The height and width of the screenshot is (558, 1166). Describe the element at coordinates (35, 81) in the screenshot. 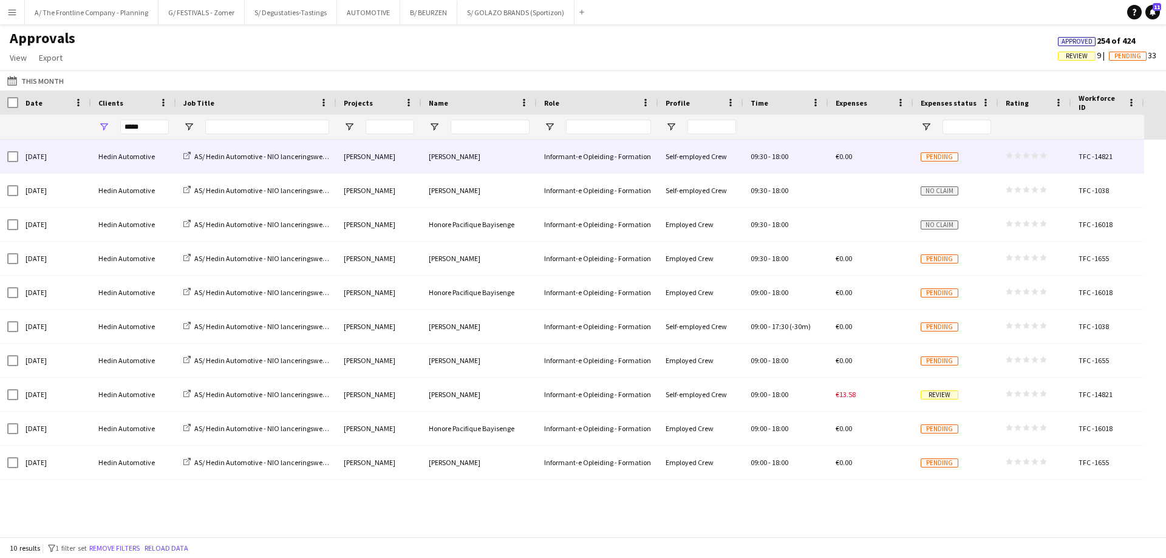

I see `button: This Month` at that location.